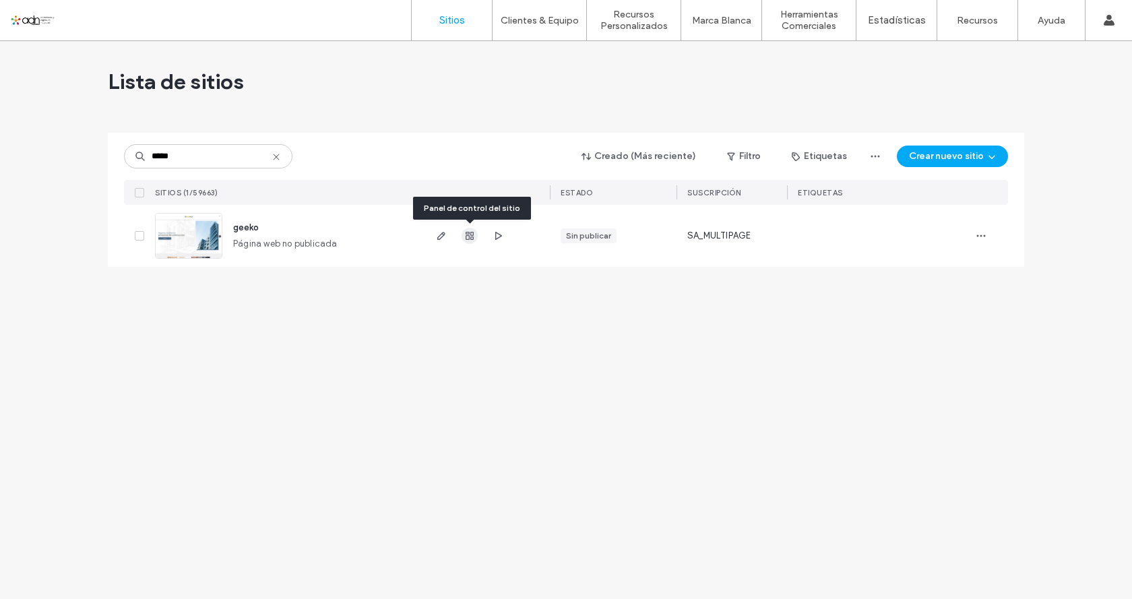  Describe the element at coordinates (820, 193) in the screenshot. I see `span: ETIQUETAS` at that location.